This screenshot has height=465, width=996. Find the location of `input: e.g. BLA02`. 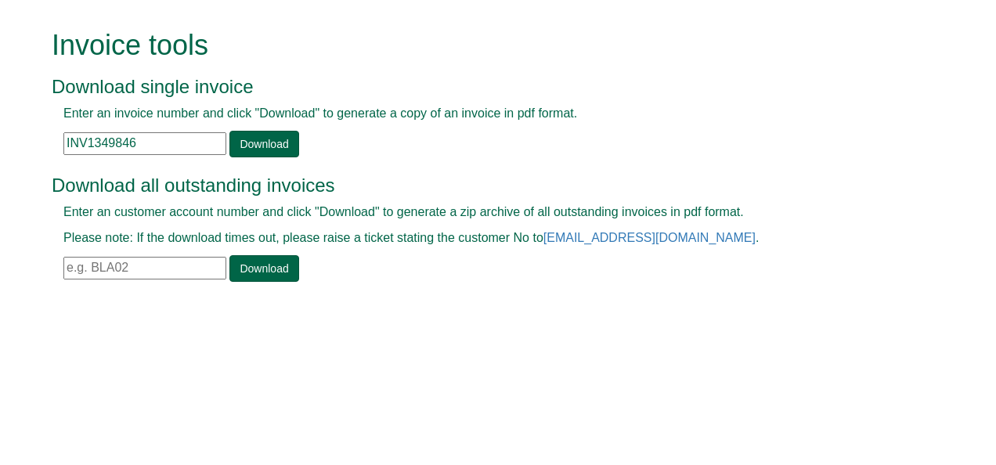

input: e.g. BLA02 is located at coordinates (145, 268).